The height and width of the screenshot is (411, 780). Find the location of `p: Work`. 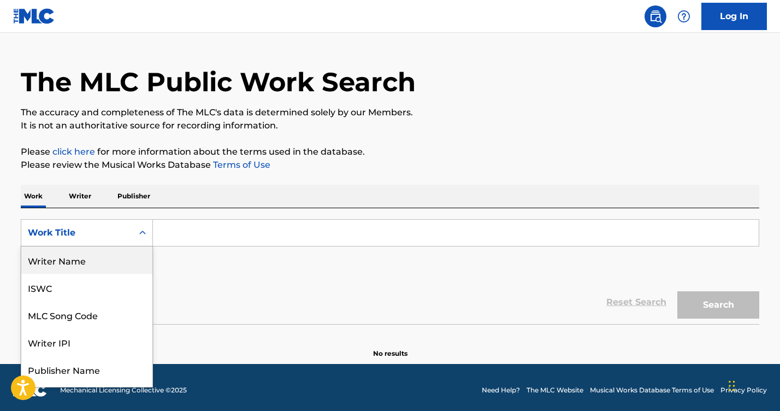

p: Work is located at coordinates (33, 196).